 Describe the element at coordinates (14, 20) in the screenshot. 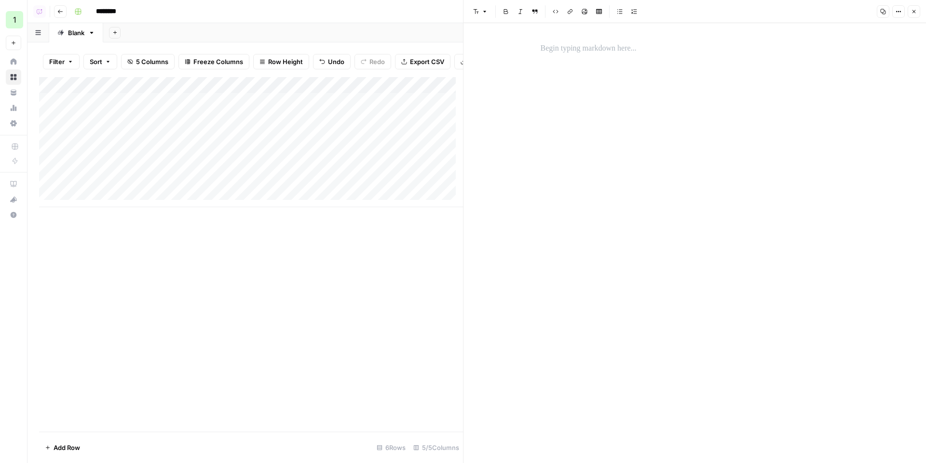

I see `span: 1` at that location.